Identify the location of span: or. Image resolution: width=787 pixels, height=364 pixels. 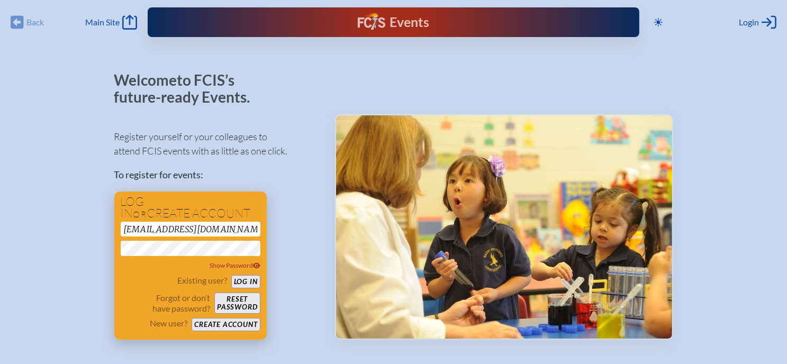
(140, 214).